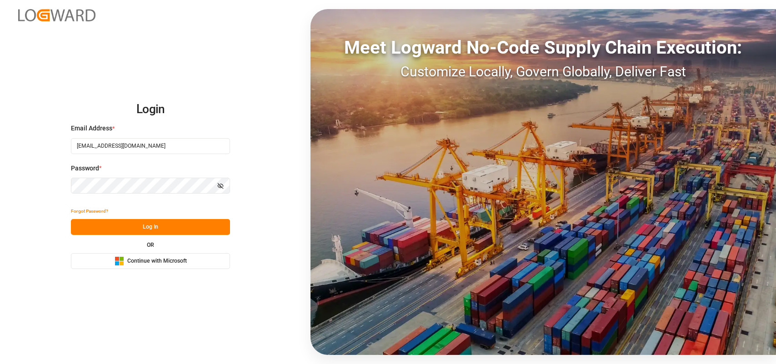 The width and height of the screenshot is (776, 364). What do you see at coordinates (90, 211) in the screenshot?
I see `button: Forgot Password?` at bounding box center [90, 211].